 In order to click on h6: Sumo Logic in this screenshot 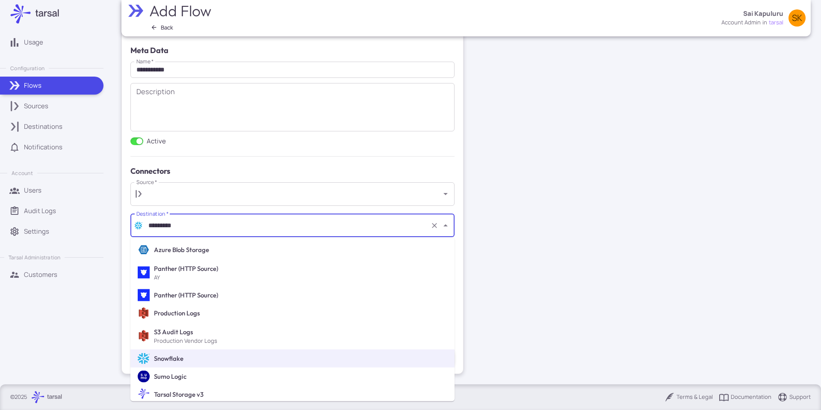, I will do `click(301, 376)`.